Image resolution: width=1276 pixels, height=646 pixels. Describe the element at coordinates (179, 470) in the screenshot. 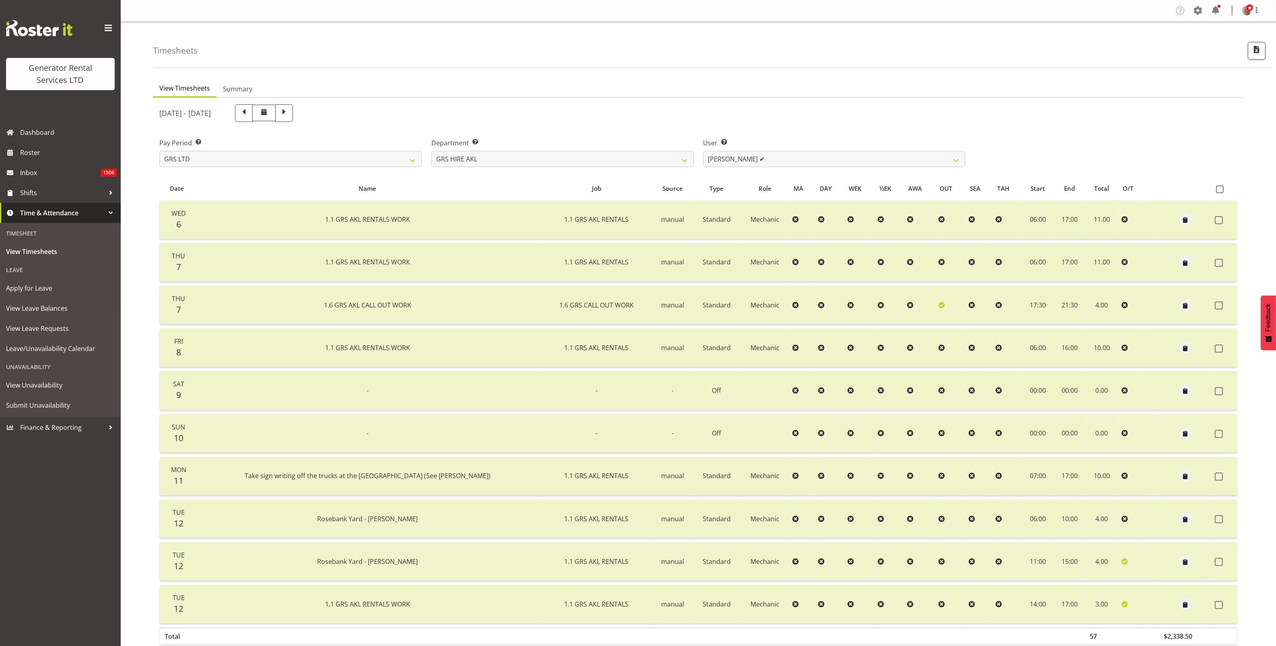

I see `span: Mon` at that location.